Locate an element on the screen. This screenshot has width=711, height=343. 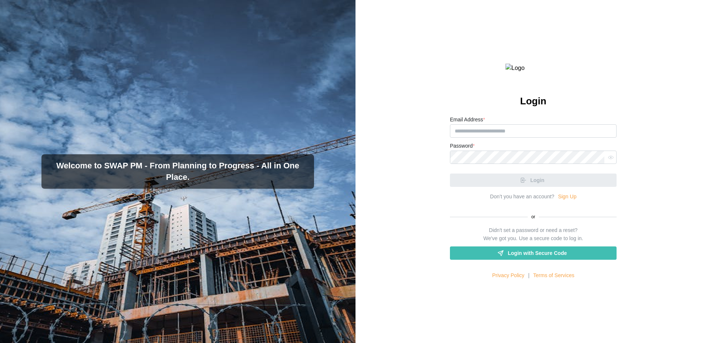
a: Privacy Policy is located at coordinates (508, 276).